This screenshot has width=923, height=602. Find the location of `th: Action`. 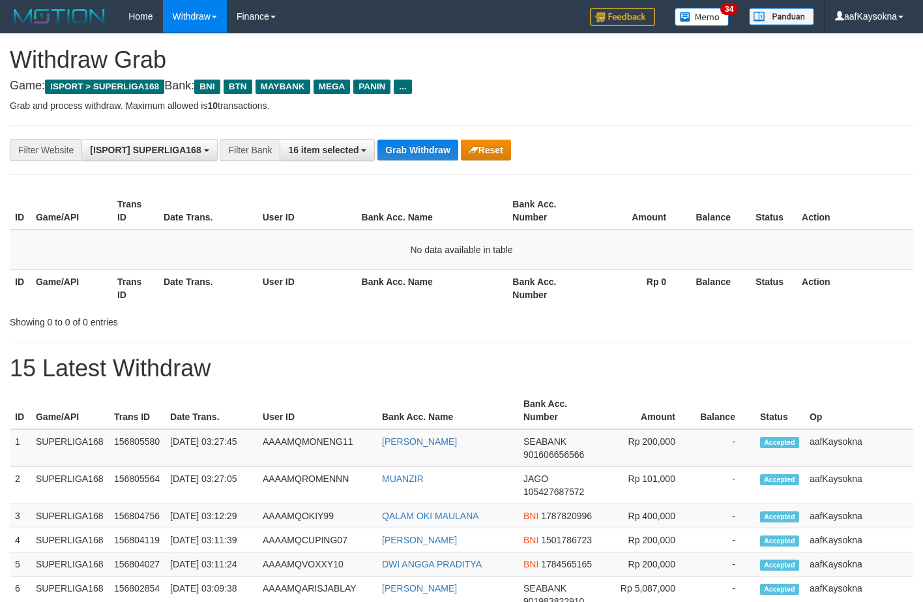

th: Action is located at coordinates (854, 287).